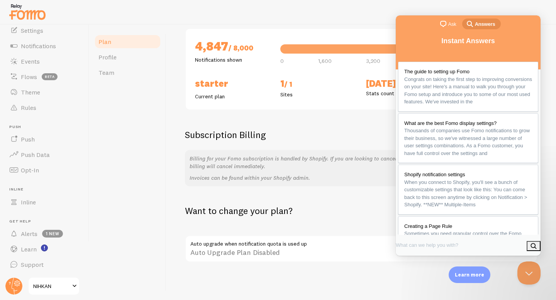 This screenshot has height=300, width=556. What do you see at coordinates (35, 155) in the screenshot?
I see `span: Push Data` at bounding box center [35, 155].